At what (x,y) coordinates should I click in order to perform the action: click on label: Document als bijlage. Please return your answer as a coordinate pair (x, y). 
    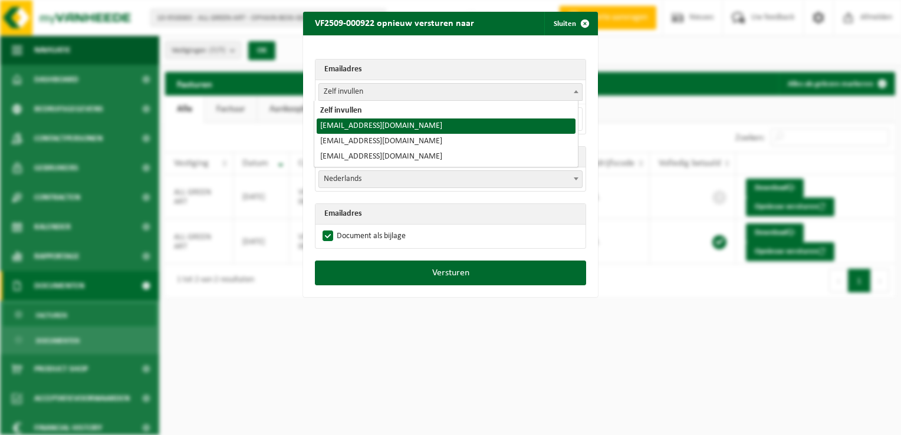
    Looking at the image, I should click on (362, 236).